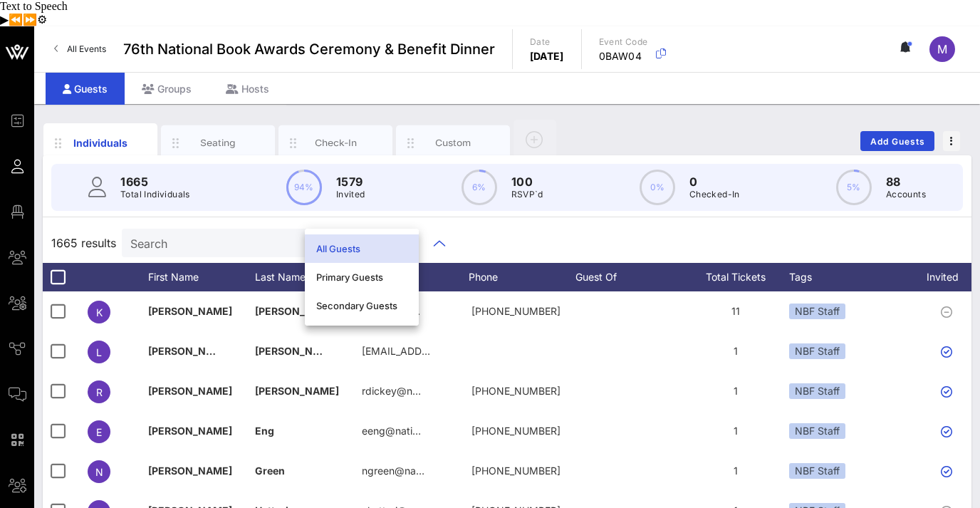 This screenshot has height=508, width=980. Describe the element at coordinates (99, 431) in the screenshot. I see `span: E` at that location.